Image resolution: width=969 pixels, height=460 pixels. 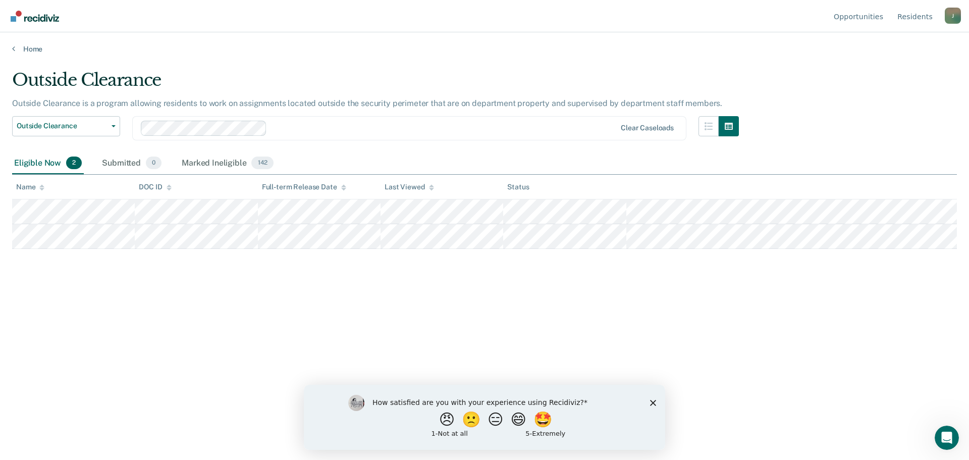 I want to click on span: 0, so click(x=153, y=163).